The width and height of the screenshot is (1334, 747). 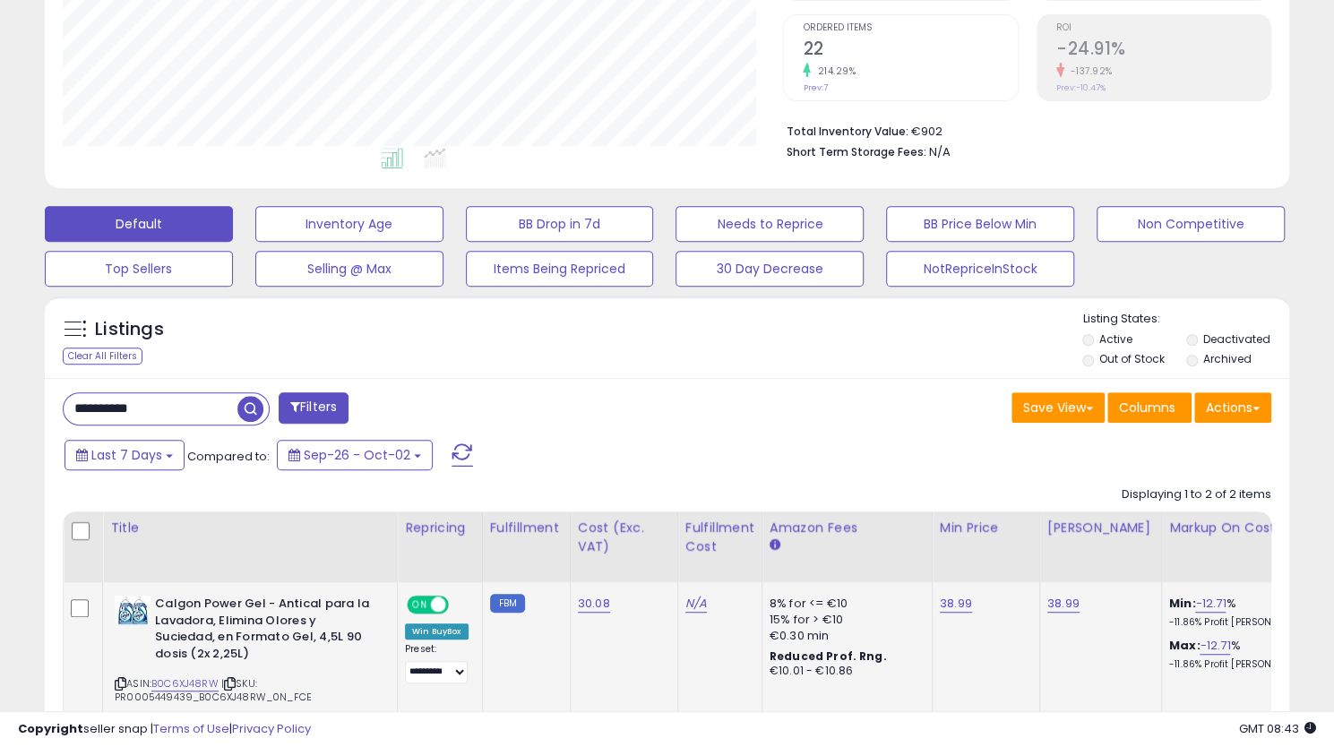 I want to click on b: Total Inventory Value:, so click(x=847, y=131).